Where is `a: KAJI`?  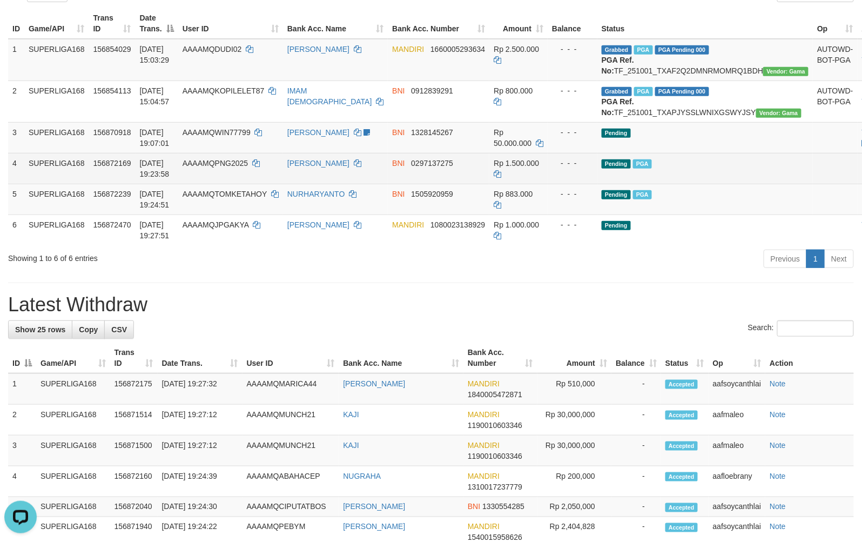
a: KAJI is located at coordinates (351, 414).